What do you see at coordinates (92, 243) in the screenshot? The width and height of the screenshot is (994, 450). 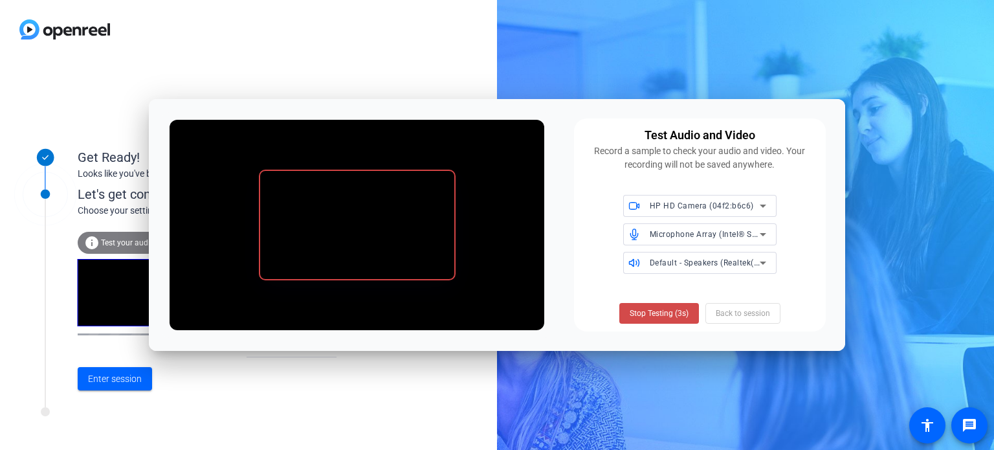 I see `mat-icon: info` at bounding box center [92, 243].